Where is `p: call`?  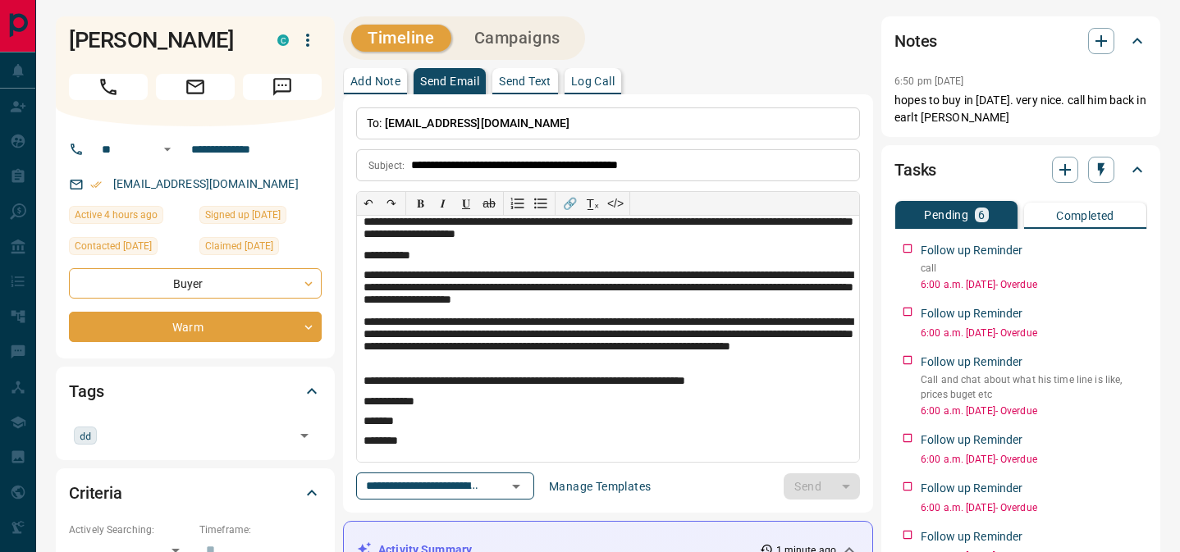
p: call is located at coordinates (1034, 268).